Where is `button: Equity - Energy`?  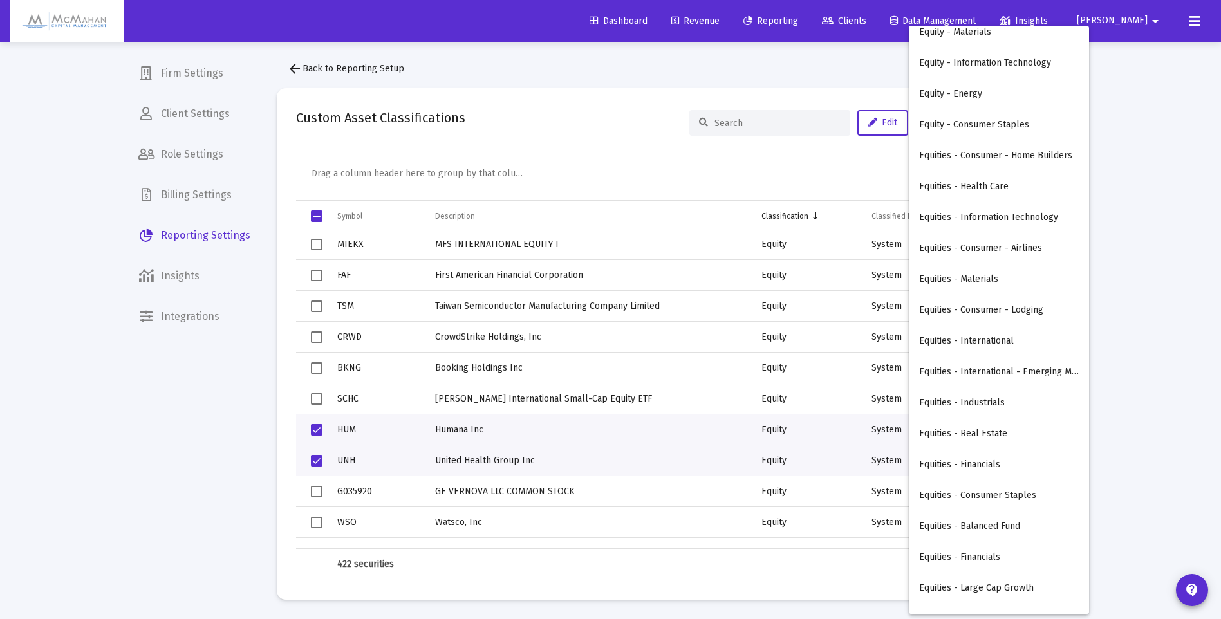
button: Equity - Energy is located at coordinates (999, 94).